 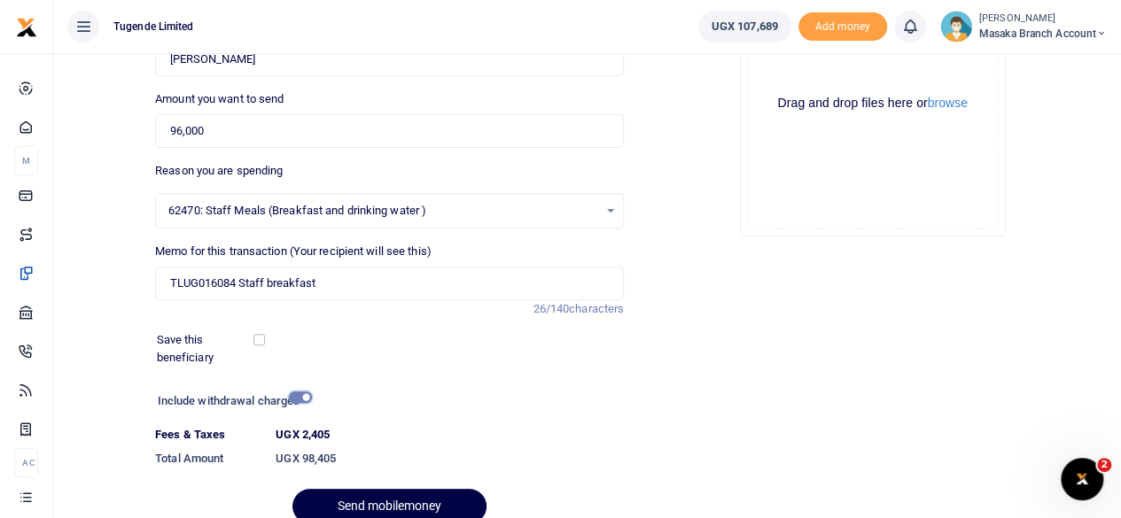 What do you see at coordinates (843, 25) in the screenshot?
I see `a: Add money` at bounding box center [843, 25].